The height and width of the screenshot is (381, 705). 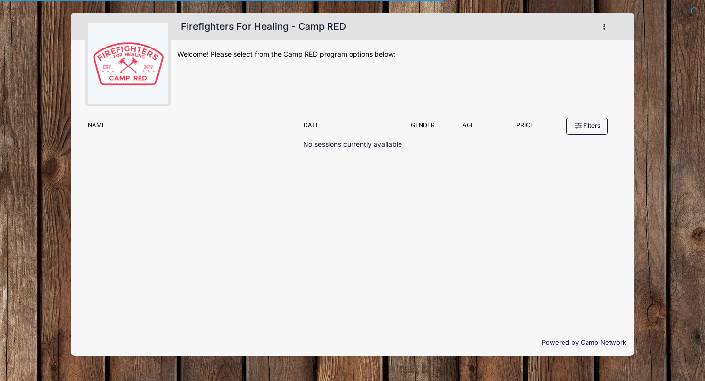 I want to click on div: Date, so click(x=349, y=128).